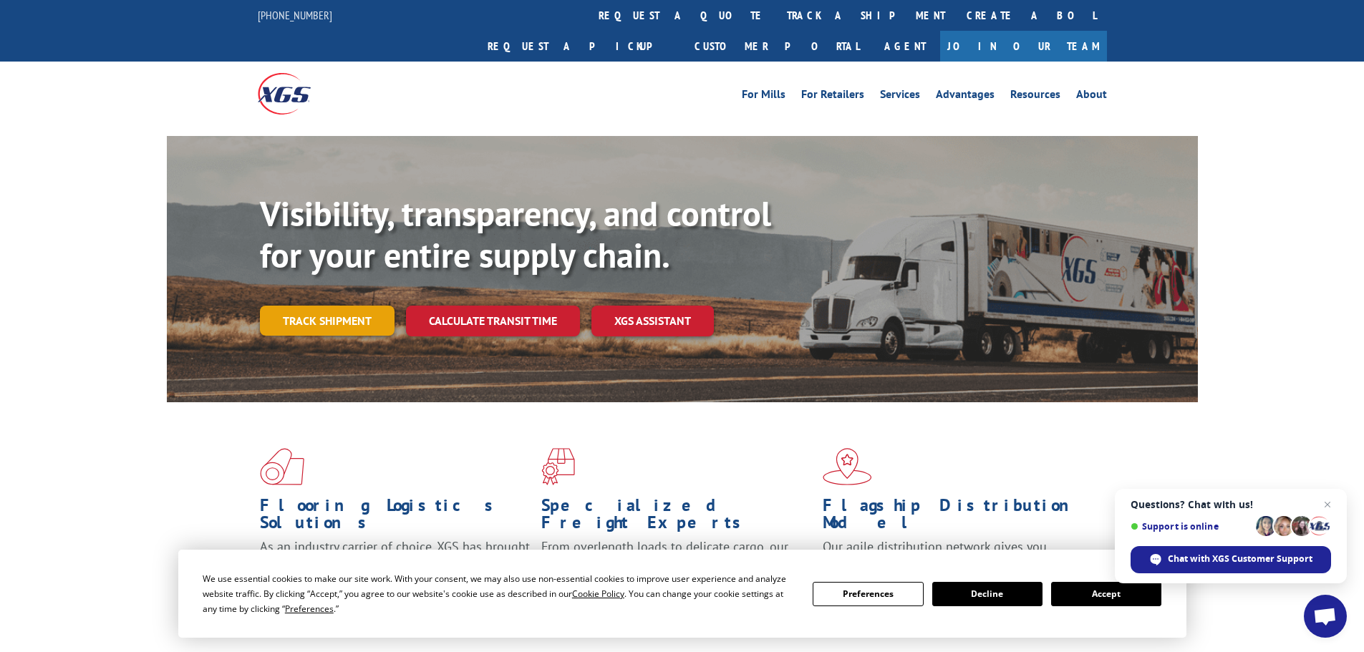  I want to click on a: Services, so click(900, 97).